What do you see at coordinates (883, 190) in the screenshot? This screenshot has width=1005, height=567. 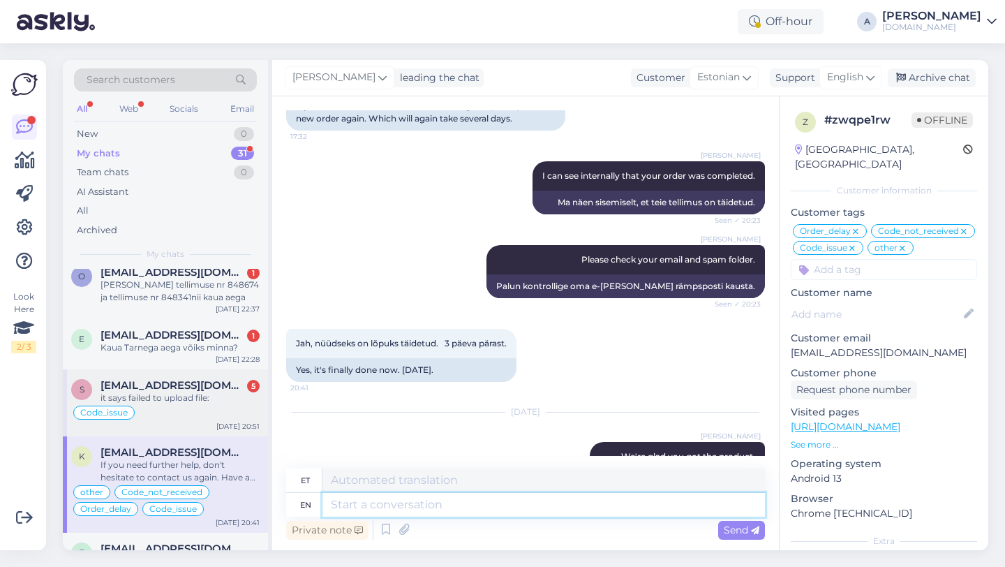 I see `div: Customer information` at bounding box center [883, 190].